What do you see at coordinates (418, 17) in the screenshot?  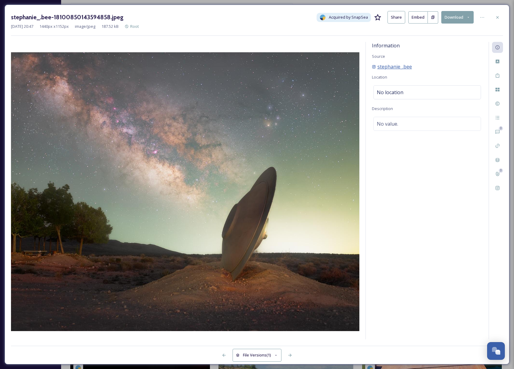 I see `button: Embed` at bounding box center [418, 17].